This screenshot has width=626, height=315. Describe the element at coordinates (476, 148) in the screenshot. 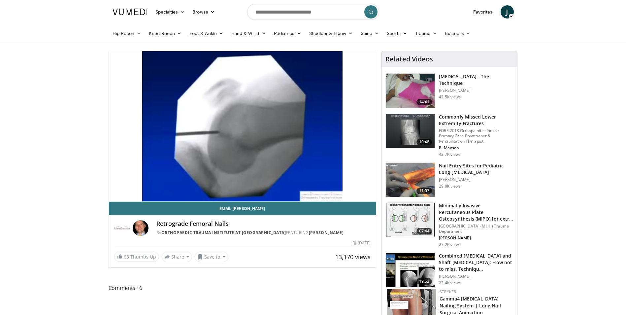

I see `p: B. Maxson` at that location.